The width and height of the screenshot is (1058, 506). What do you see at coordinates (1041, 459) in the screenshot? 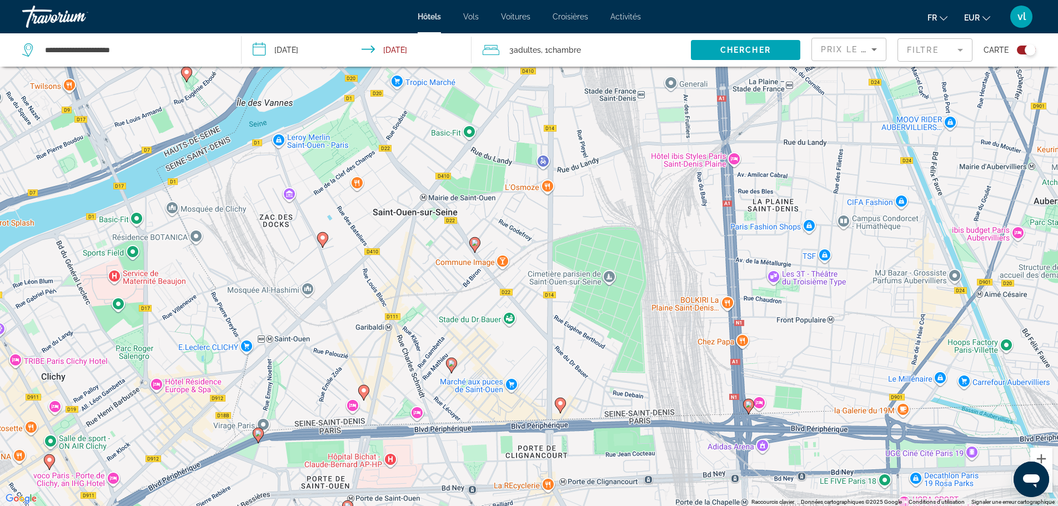
I see `button: Zoom avant` at bounding box center [1041, 459].